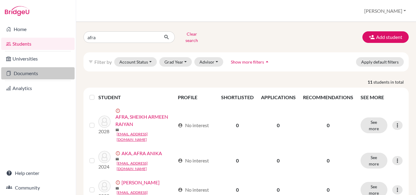  What do you see at coordinates (38, 73) in the screenshot?
I see `a: Documents` at bounding box center [38, 73].